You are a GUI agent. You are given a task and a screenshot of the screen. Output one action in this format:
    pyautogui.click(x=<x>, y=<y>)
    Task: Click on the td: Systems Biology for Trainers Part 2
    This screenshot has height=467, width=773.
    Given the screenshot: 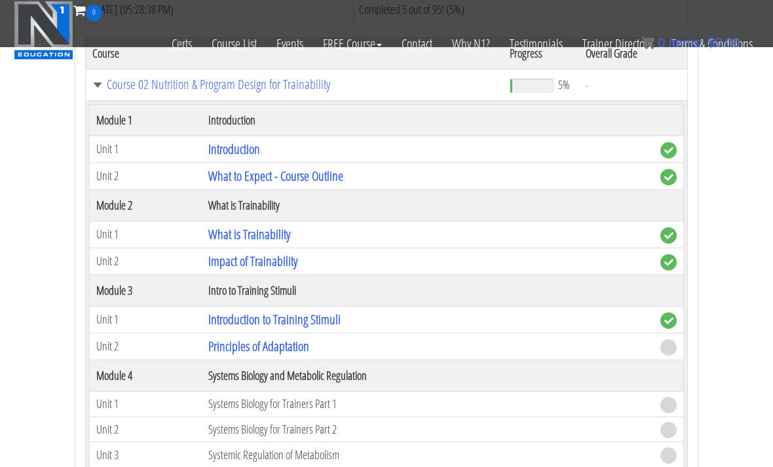 What is the action you would take?
    pyautogui.click(x=428, y=429)
    